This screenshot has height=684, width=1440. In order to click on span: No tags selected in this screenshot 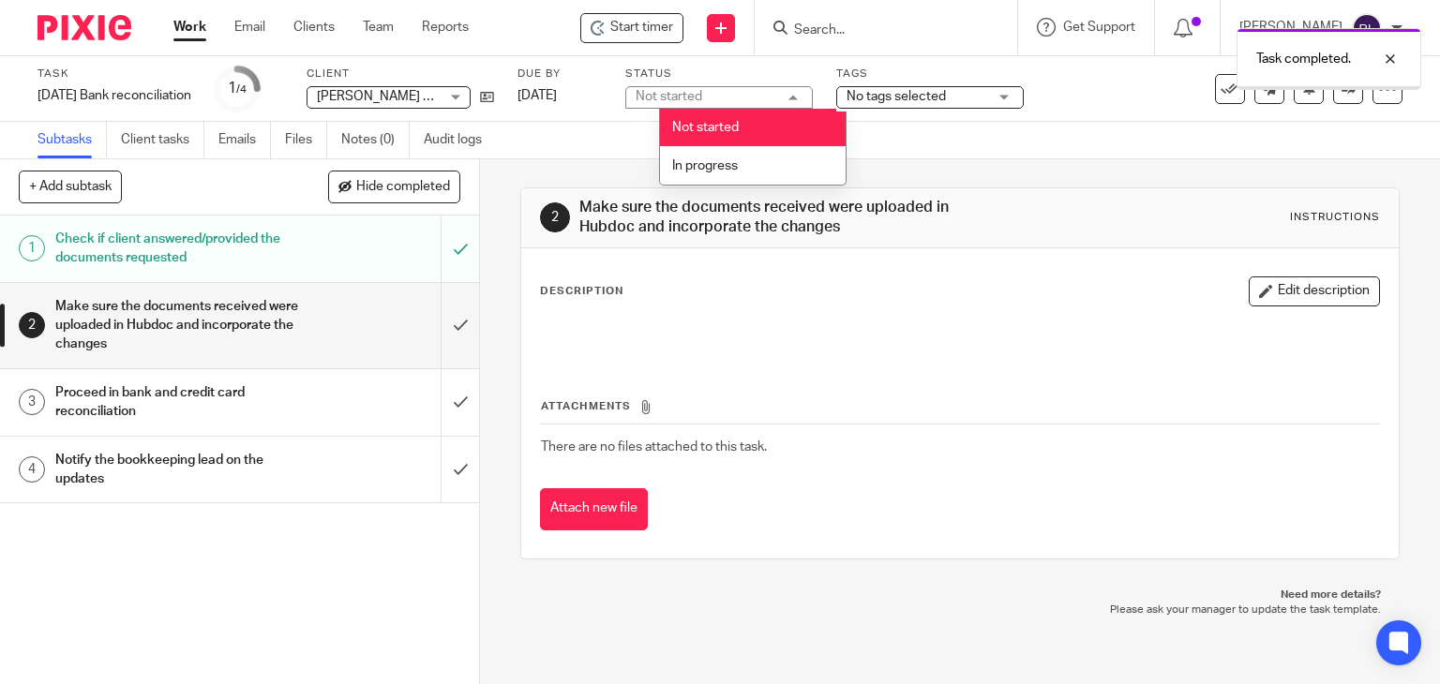, I will do `click(896, 97)`.